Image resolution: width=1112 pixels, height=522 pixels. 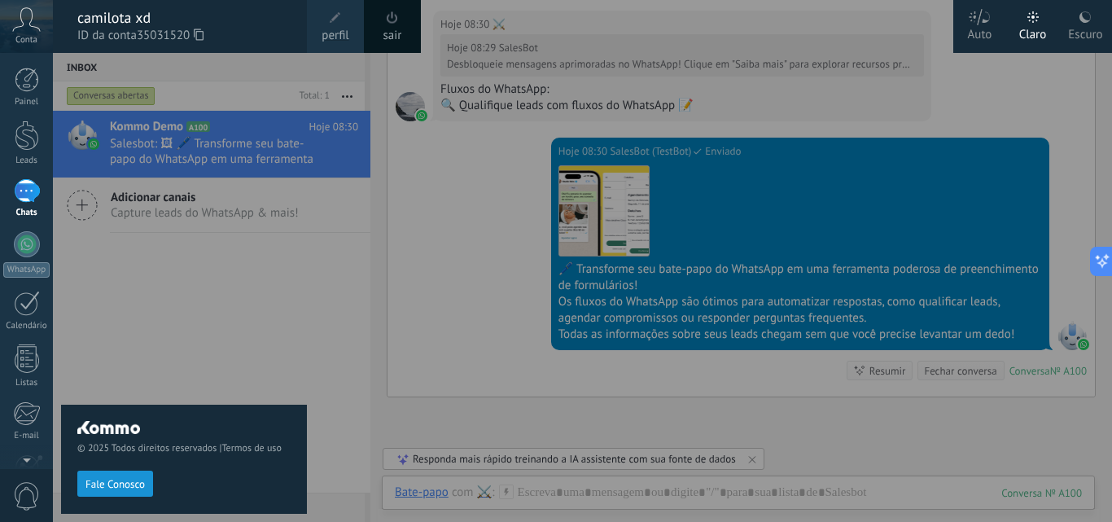 What do you see at coordinates (392, 36) in the screenshot?
I see `a: sair` at bounding box center [392, 36].